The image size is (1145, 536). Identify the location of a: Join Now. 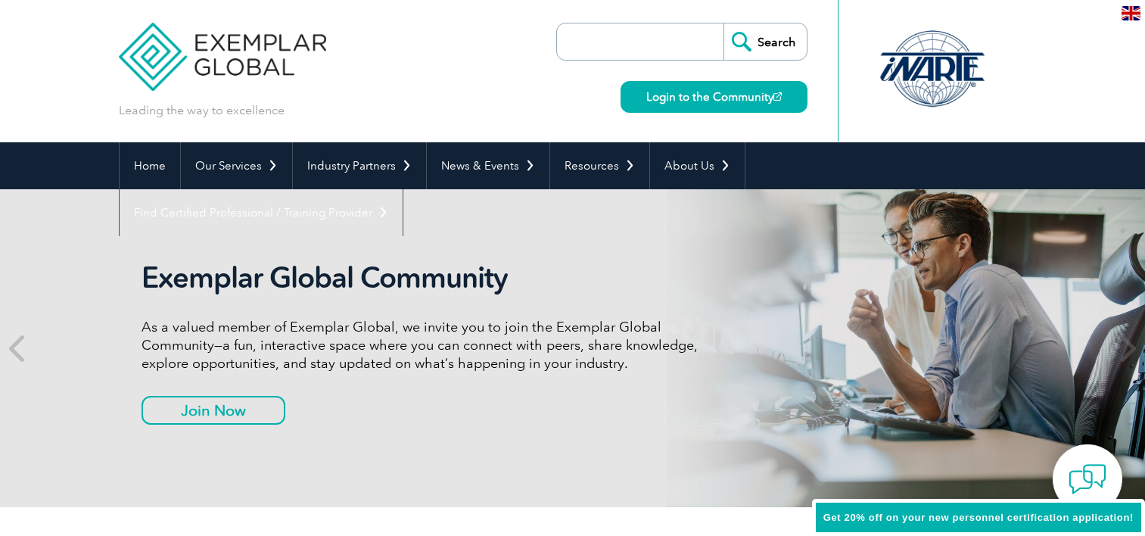
(213, 410).